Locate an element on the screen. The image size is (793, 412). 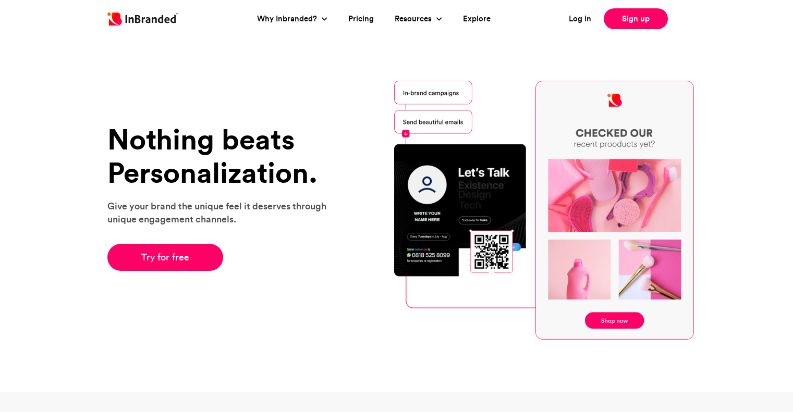
h1: Nothing beats Personalization. is located at coordinates (223, 156).